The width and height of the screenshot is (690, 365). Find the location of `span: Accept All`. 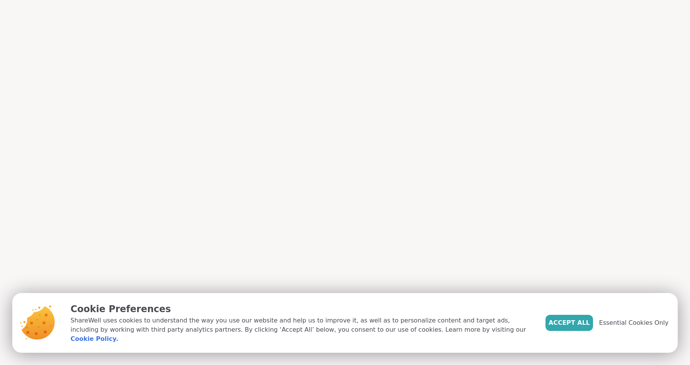

span: Accept All is located at coordinates (569, 323).